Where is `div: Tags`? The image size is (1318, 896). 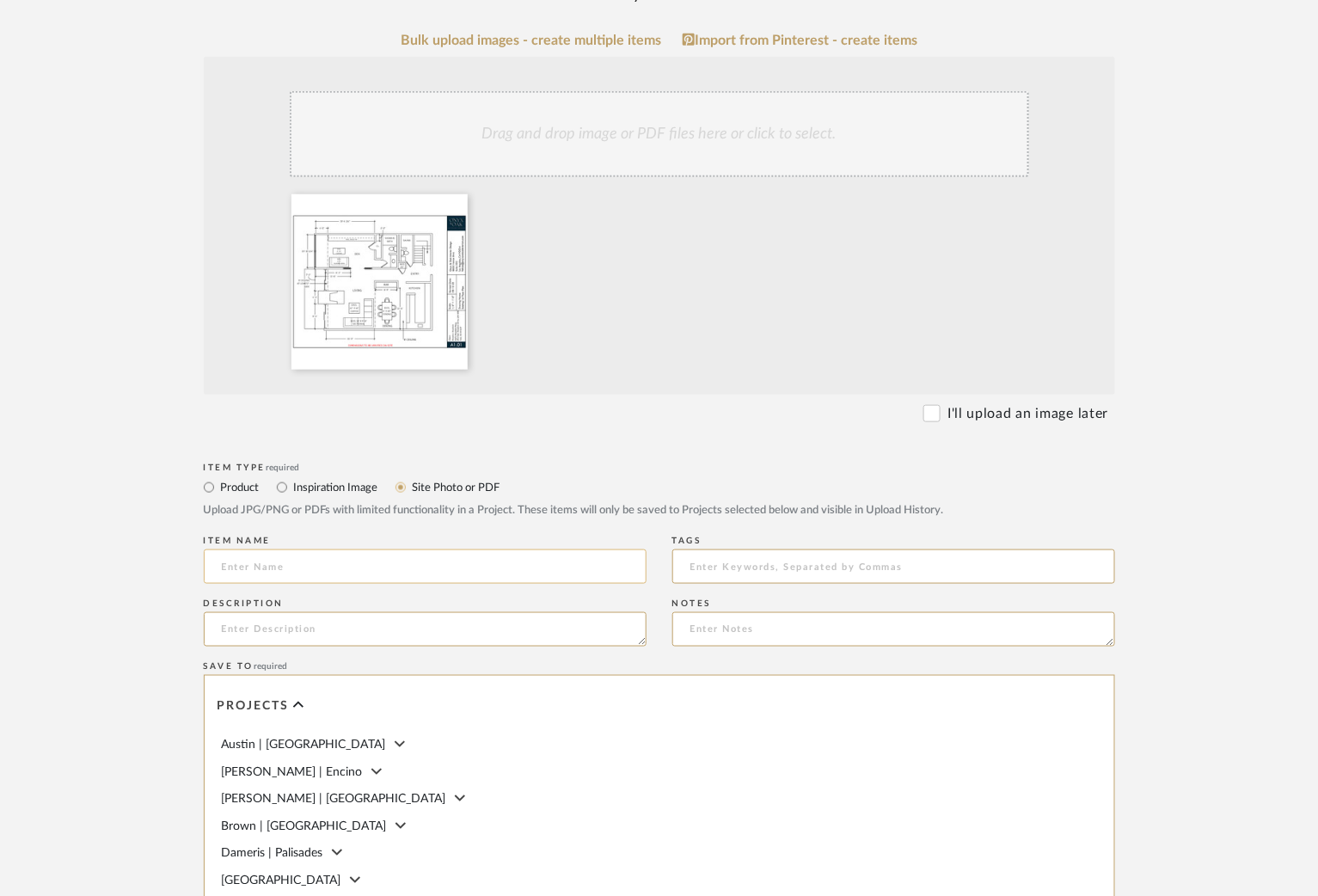 div: Tags is located at coordinates (894, 541).